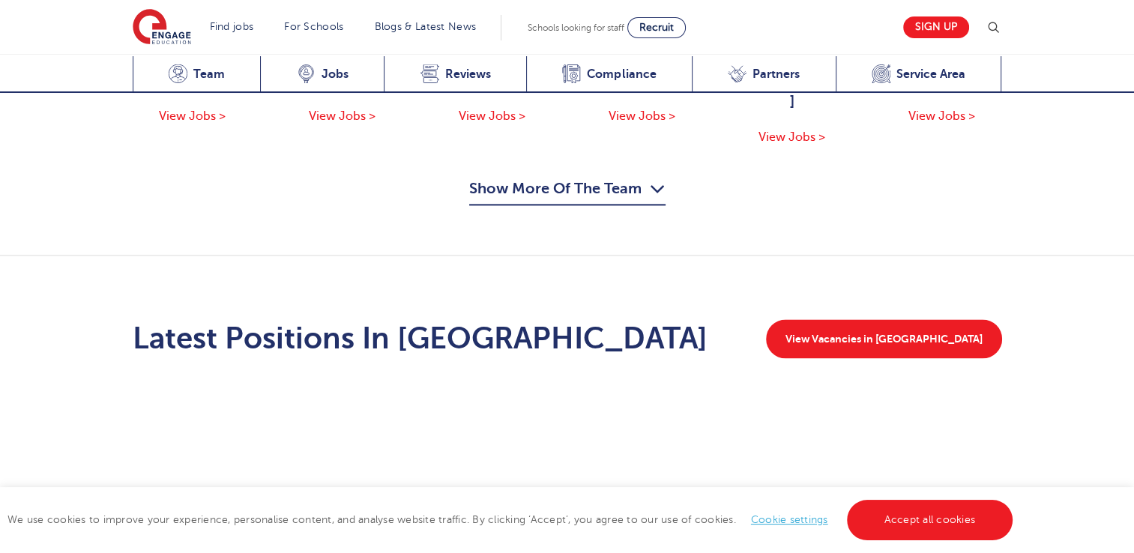 The height and width of the screenshot is (553, 1134). Describe the element at coordinates (455, 74) in the screenshot. I see `a: Reviews` at that location.